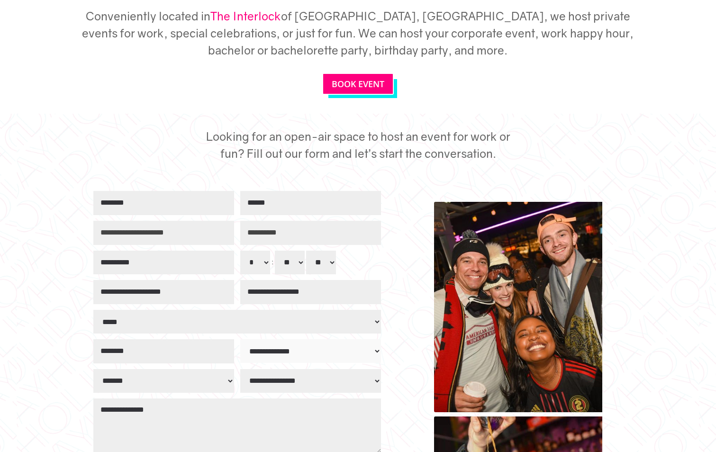 Image resolution: width=716 pixels, height=452 pixels. I want to click on select: Time of Day ... minute, so click(290, 263).